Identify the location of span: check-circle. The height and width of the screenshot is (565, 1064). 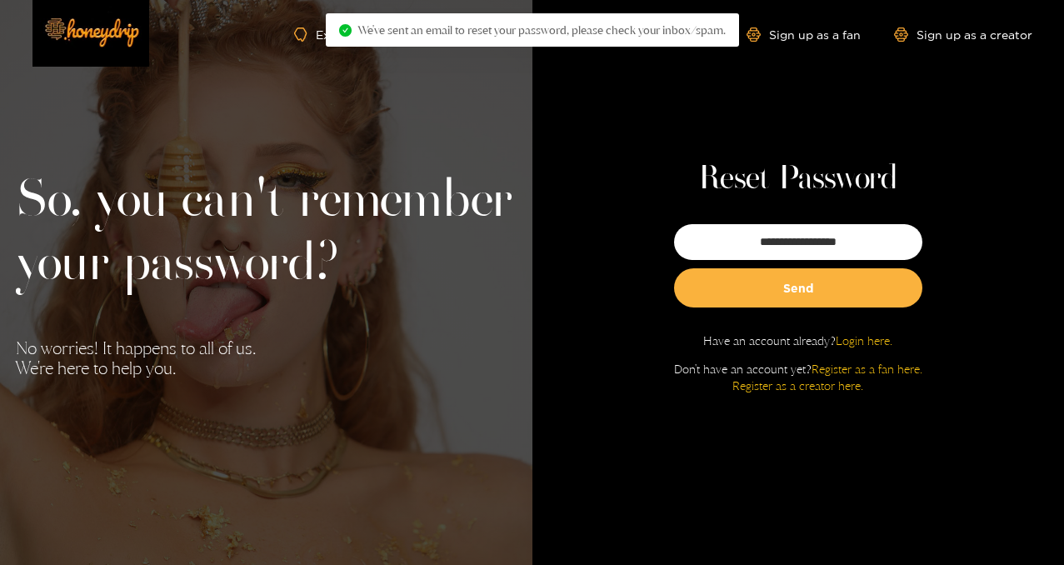
(345, 30).